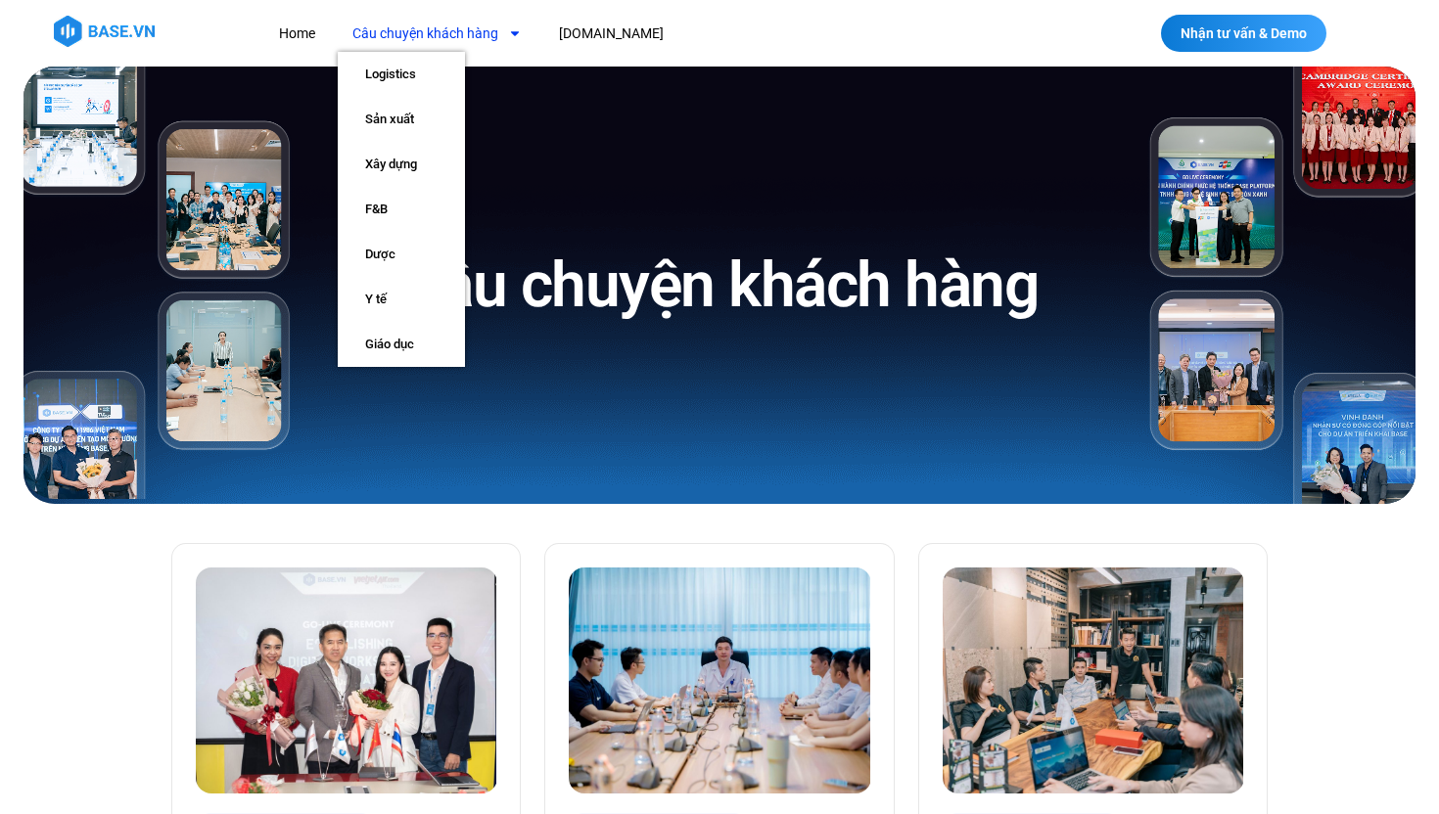 The width and height of the screenshot is (1439, 814). Describe the element at coordinates (401, 254) in the screenshot. I see `a: Dược` at that location.